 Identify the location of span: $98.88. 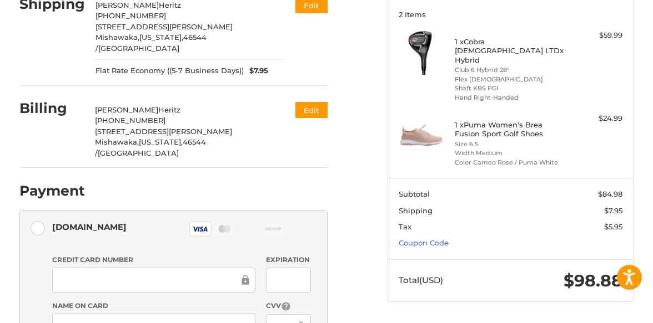
(593, 281).